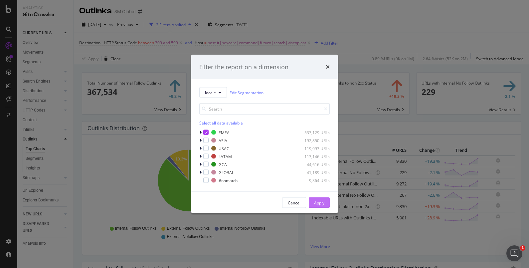 This screenshot has width=529, height=268. I want to click on div: USAC, so click(224, 148).